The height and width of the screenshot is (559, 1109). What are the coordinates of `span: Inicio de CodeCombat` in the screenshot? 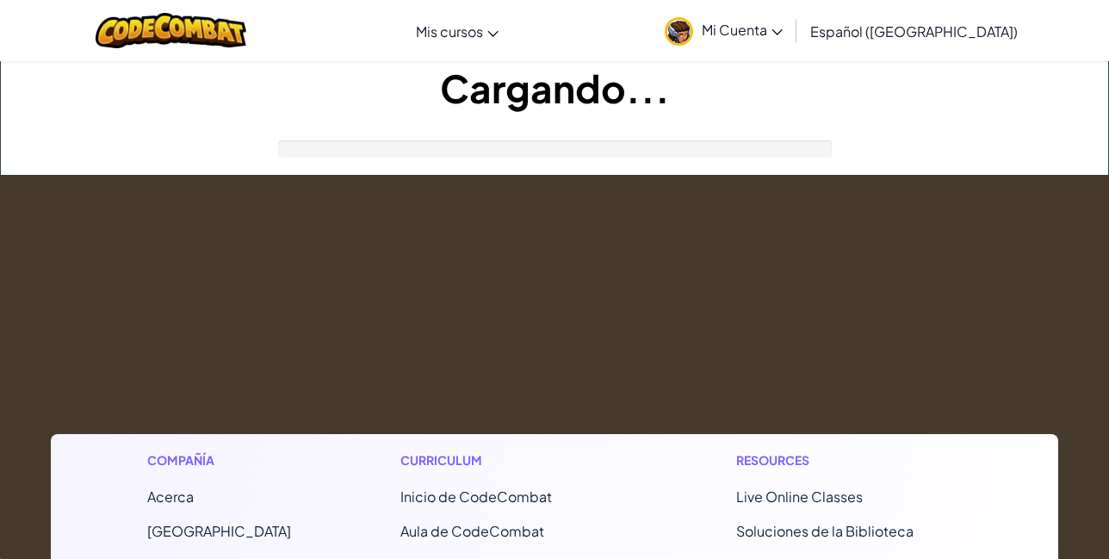 It's located at (476, 496).